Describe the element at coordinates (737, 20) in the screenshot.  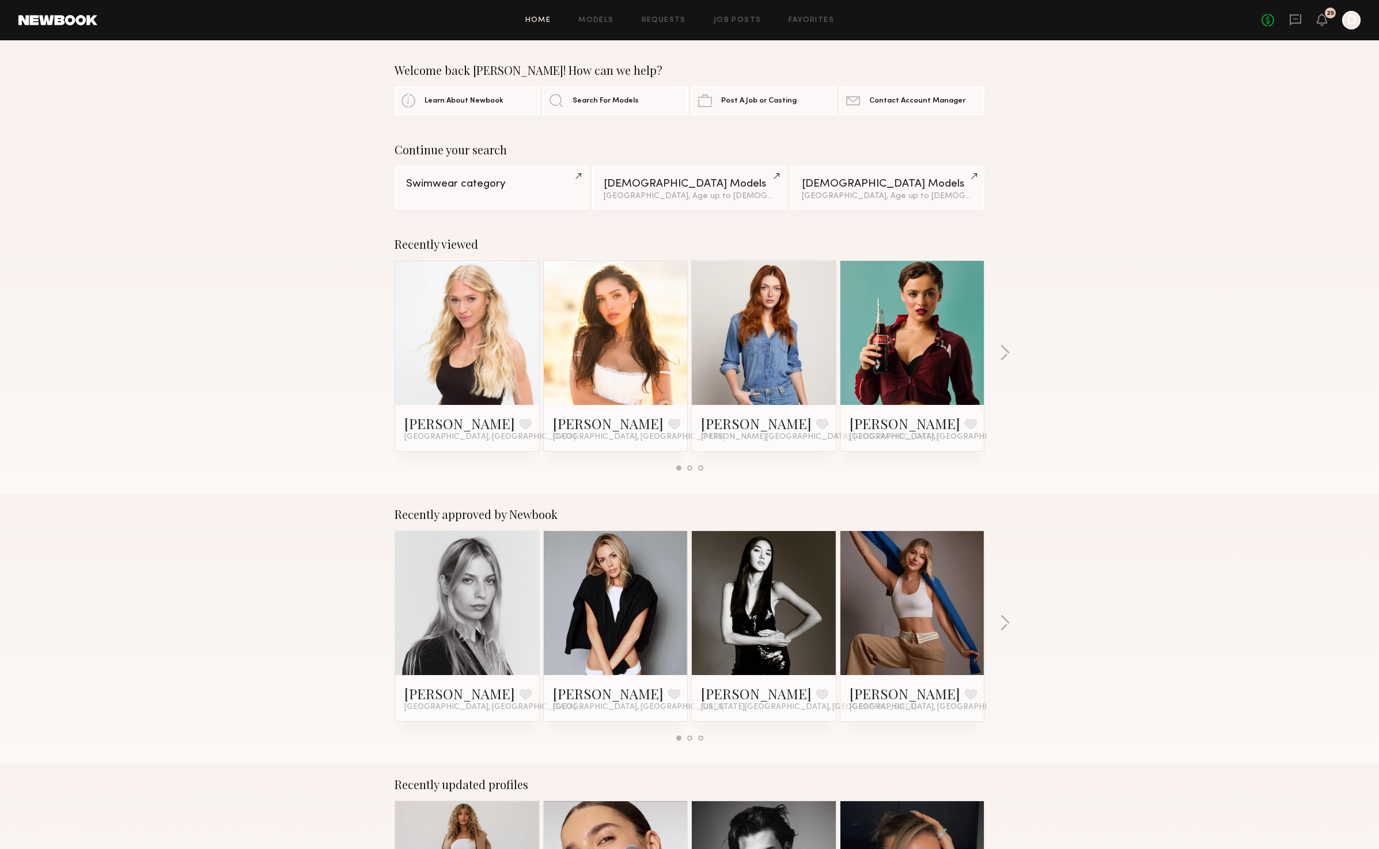
I see `a: Job Posts` at that location.